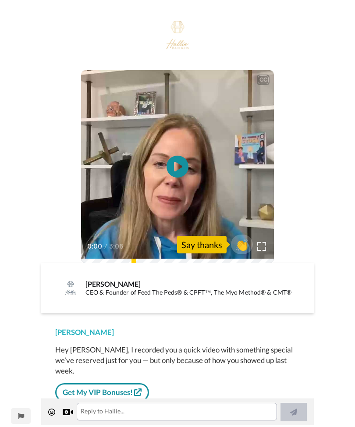 The image size is (355, 427). I want to click on div: CEO & Founder of Feed The Peds® & CPFT™, The Myo Method® & CMT®, so click(192, 292).